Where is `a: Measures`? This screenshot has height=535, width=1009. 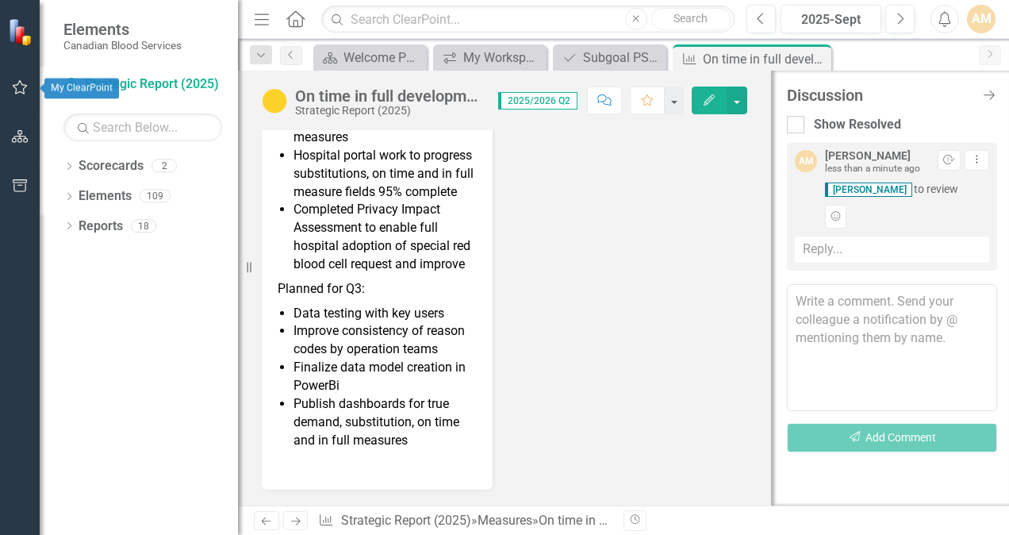 a: Measures is located at coordinates (504, 520).